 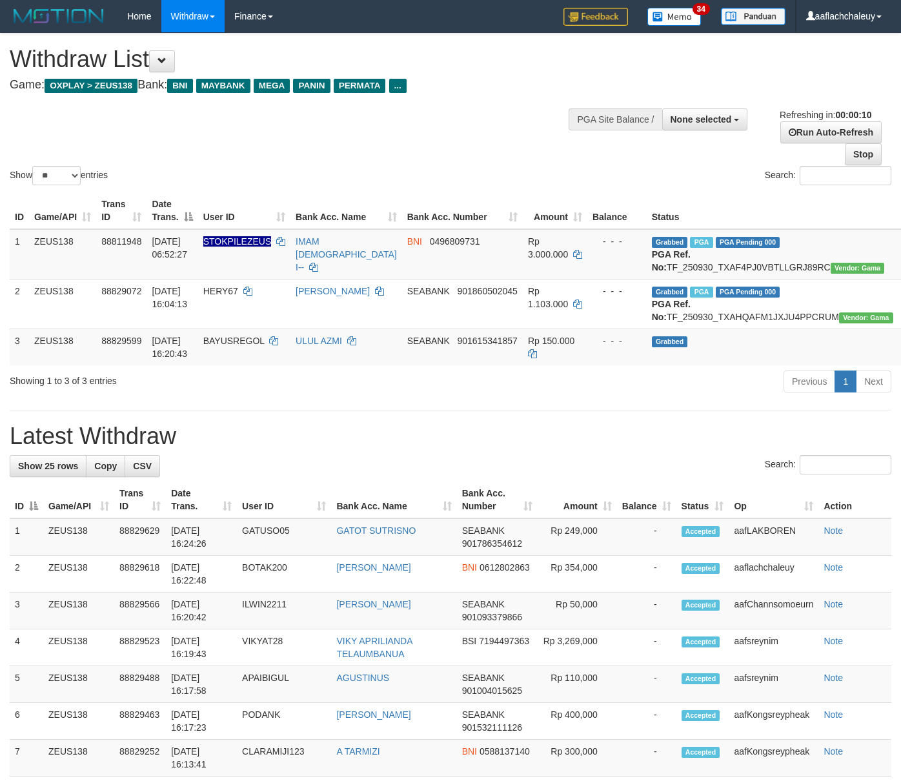 I want to click on span: CSV, so click(x=142, y=466).